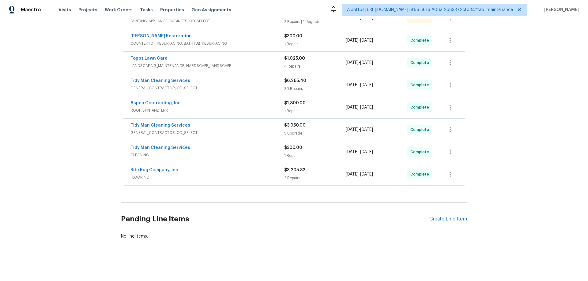 The height and width of the screenshot is (281, 588). Describe the element at coordinates (207, 66) in the screenshot. I see `span: LANDSCAPING_MAINTENANCE, HARDSCAPE_LANDSCAPE` at that location.